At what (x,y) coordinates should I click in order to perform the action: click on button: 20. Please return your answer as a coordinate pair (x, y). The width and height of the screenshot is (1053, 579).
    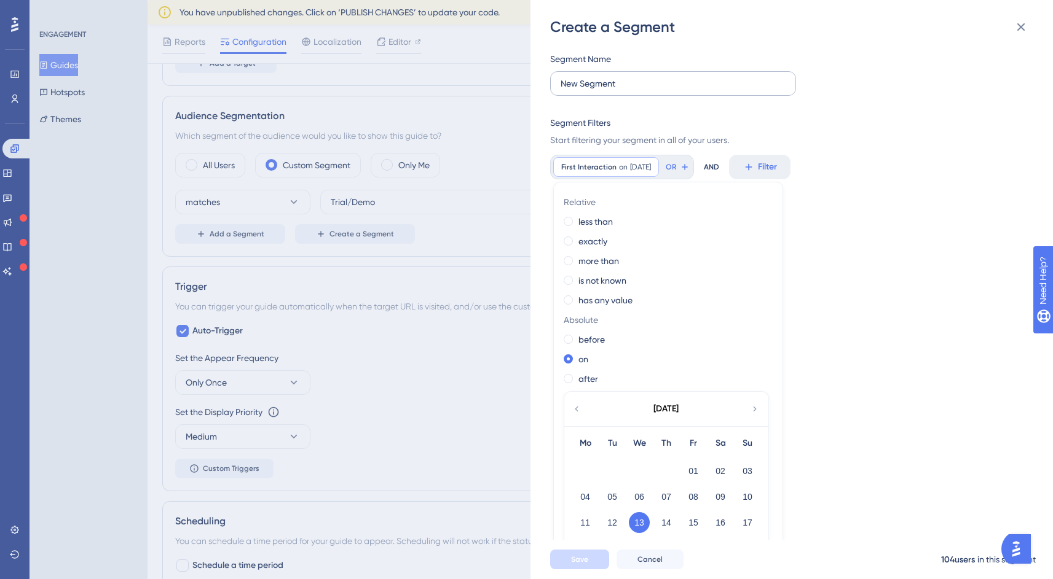
    Looking at the image, I should click on (639, 549).